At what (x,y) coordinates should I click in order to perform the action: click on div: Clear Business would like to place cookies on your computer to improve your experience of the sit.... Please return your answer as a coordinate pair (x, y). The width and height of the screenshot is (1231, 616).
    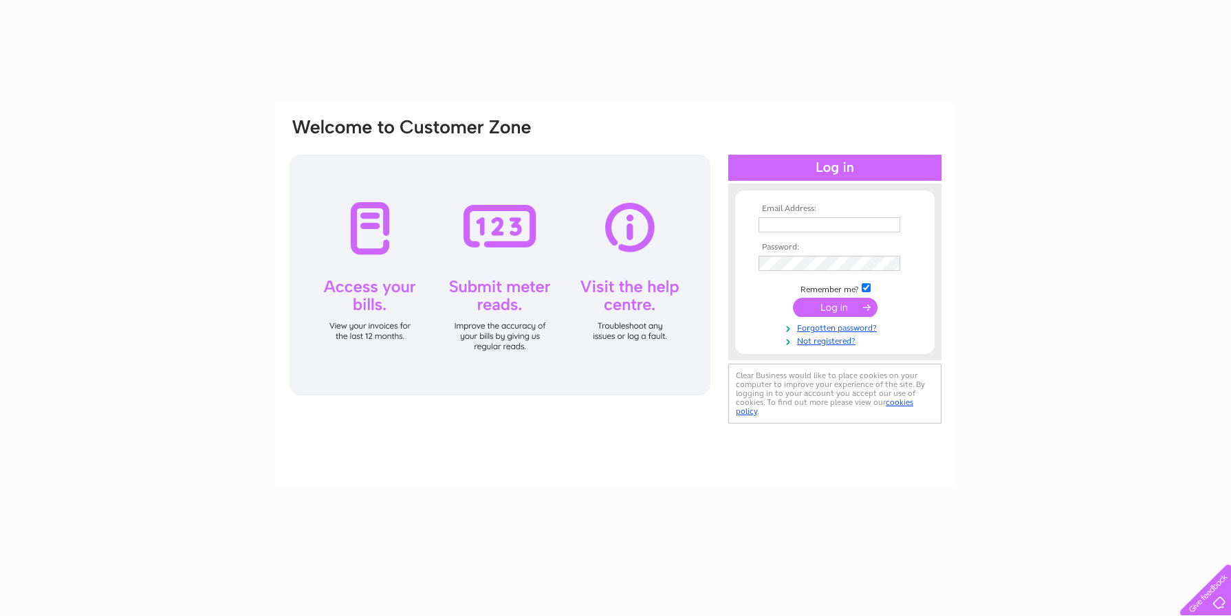
    Looking at the image, I should click on (835, 393).